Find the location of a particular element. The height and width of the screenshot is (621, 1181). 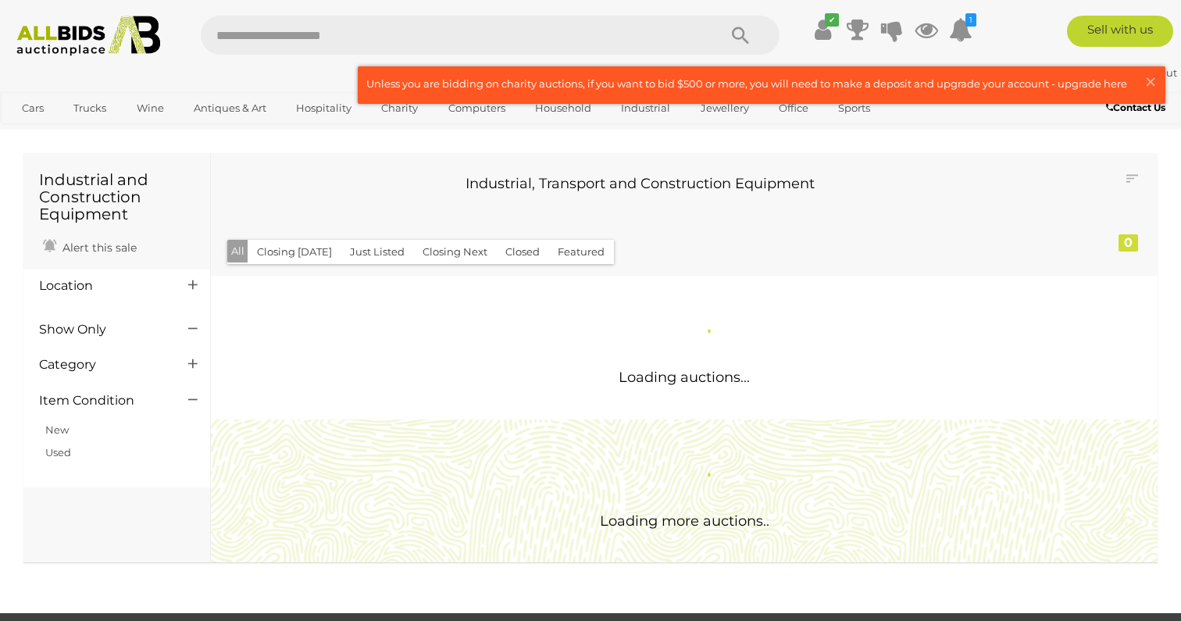

a: New is located at coordinates (57, 429).